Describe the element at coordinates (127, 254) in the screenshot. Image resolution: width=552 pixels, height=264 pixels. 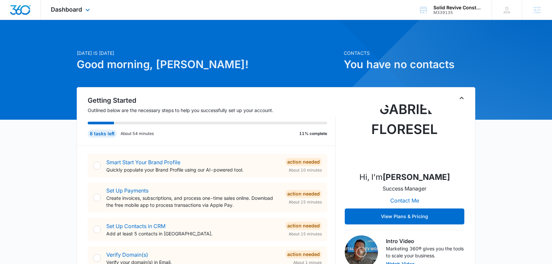
I see `a: Verify Domain(s)` at that location.